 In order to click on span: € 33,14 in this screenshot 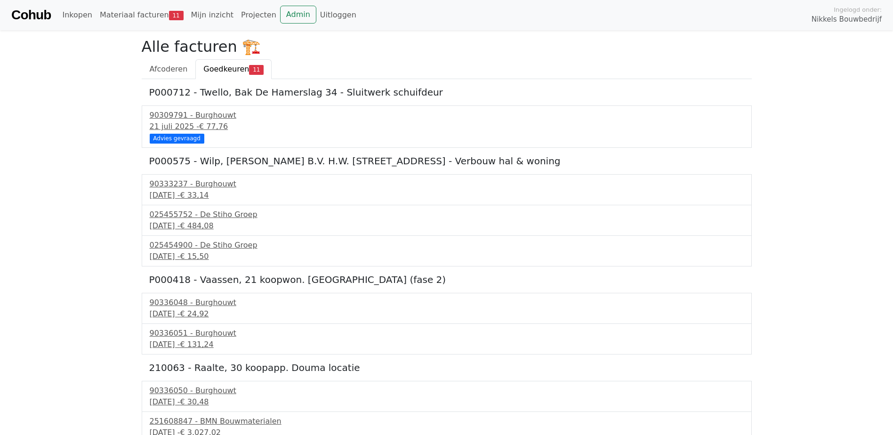, I will do `click(194, 195)`.